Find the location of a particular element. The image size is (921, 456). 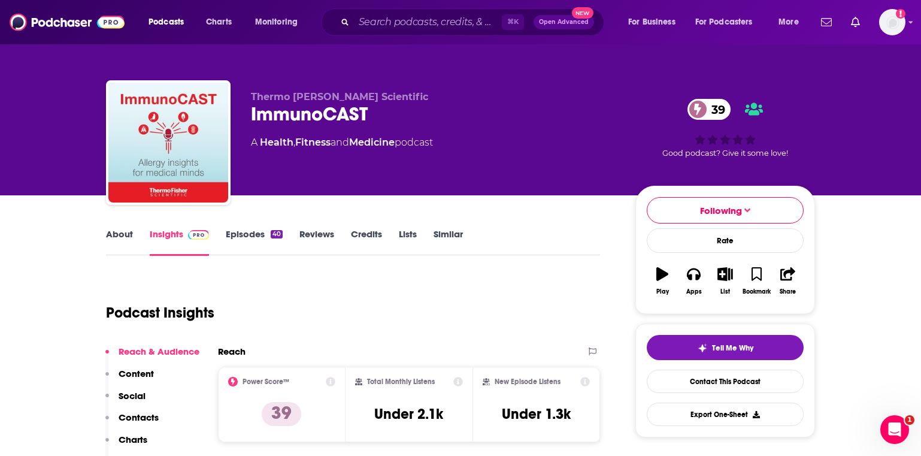

button: Bookmark is located at coordinates (756, 281).